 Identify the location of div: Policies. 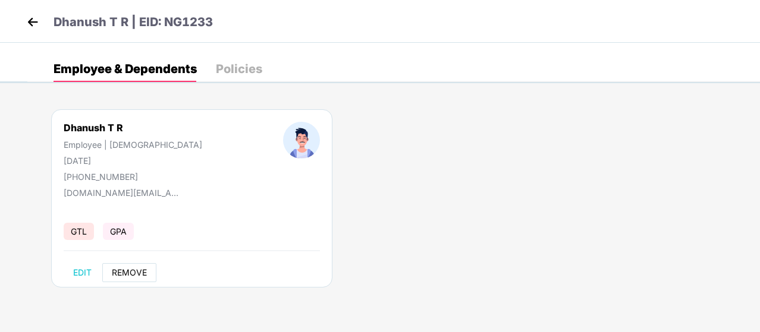
(239, 69).